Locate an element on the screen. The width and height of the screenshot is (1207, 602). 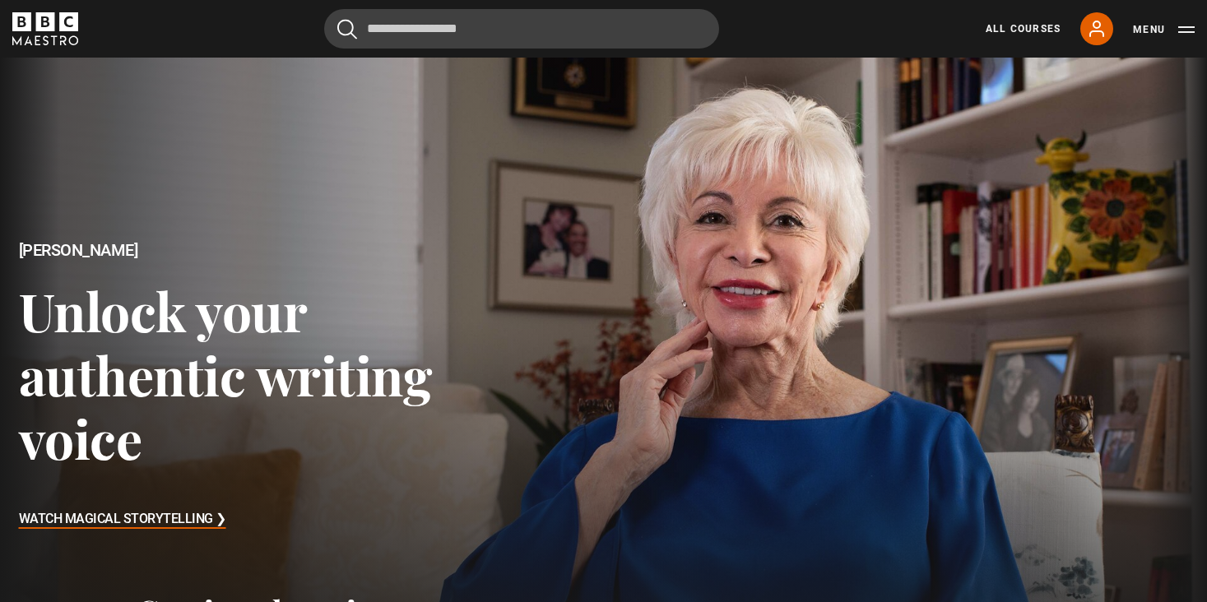
a: BBC Maestro is located at coordinates (45, 29).